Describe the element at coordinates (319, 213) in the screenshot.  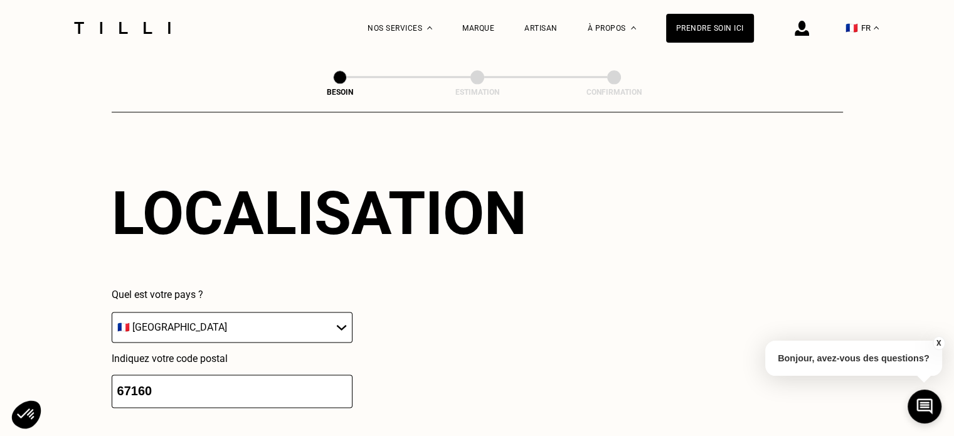
I see `div: Localisation` at that location.